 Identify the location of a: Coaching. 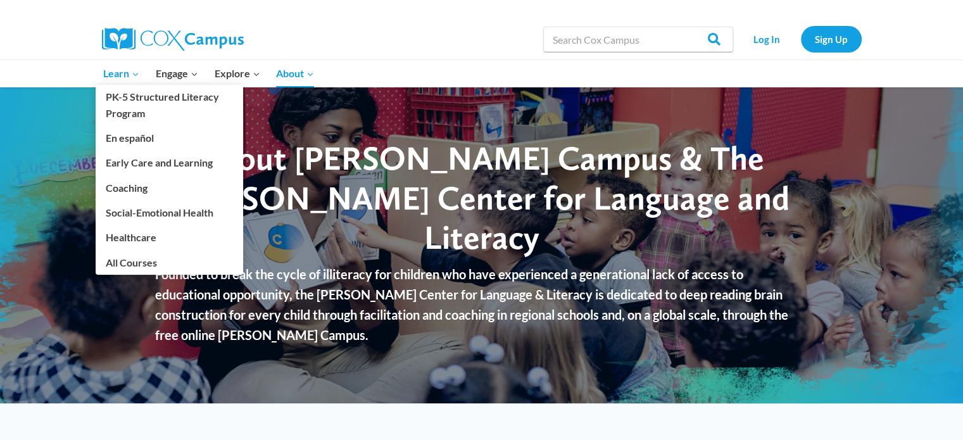
(169, 187).